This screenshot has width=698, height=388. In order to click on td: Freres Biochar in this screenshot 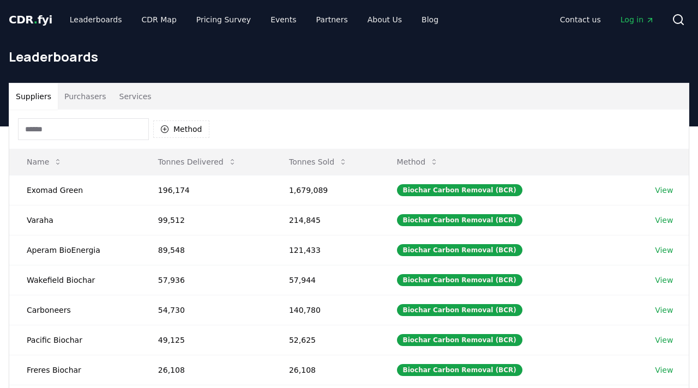, I will do `click(75, 370)`.